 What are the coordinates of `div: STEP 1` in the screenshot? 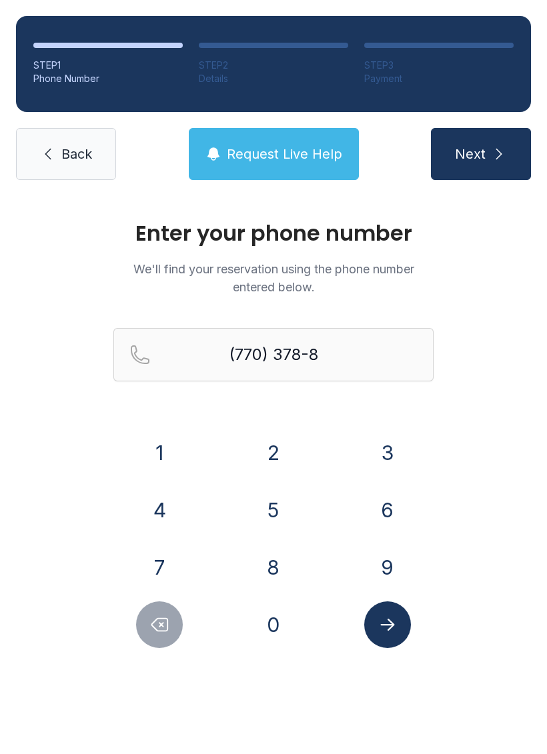 It's located at (108, 65).